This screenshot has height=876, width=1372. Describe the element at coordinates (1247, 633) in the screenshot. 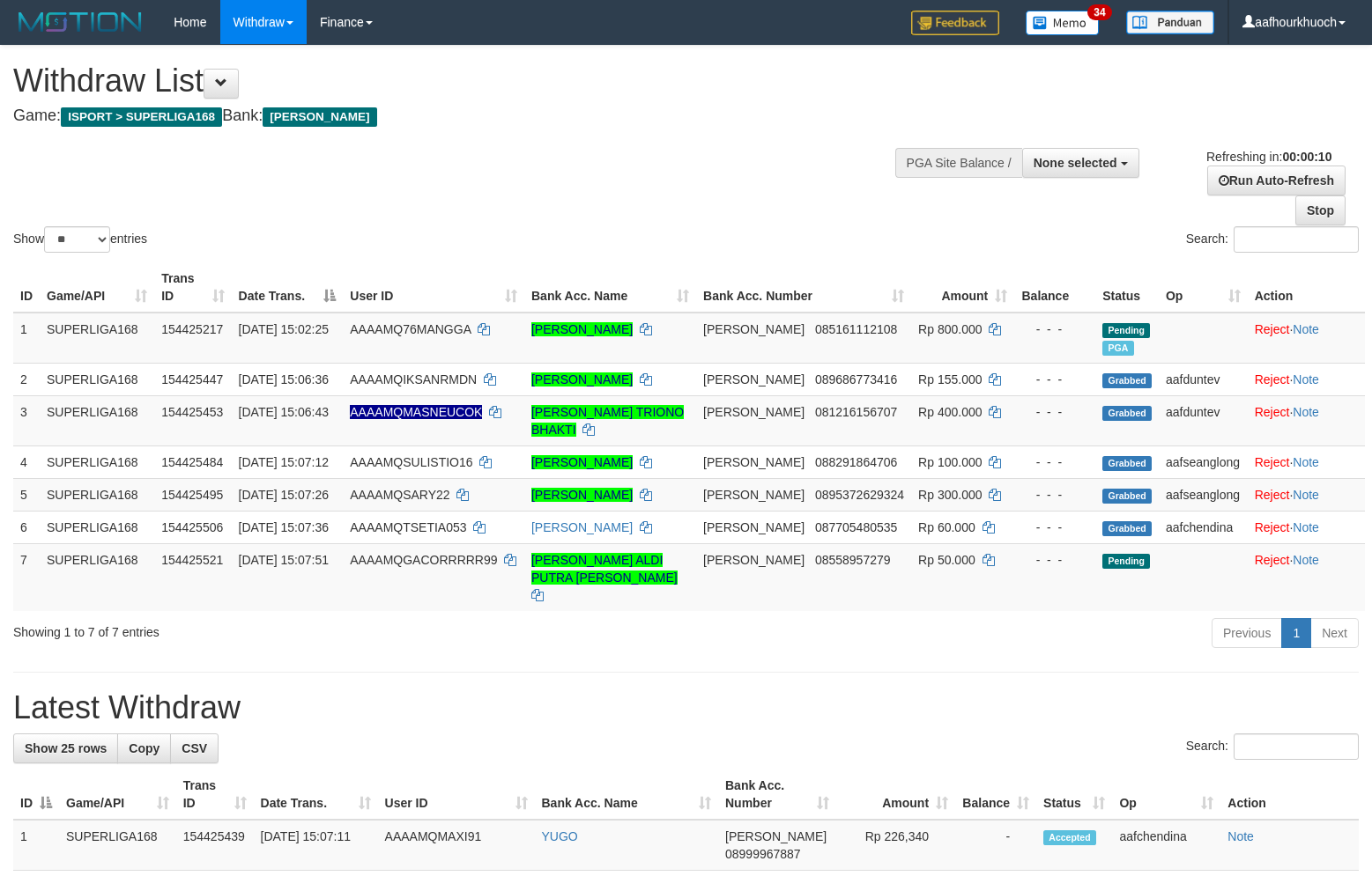

I see `a: Previous` at that location.